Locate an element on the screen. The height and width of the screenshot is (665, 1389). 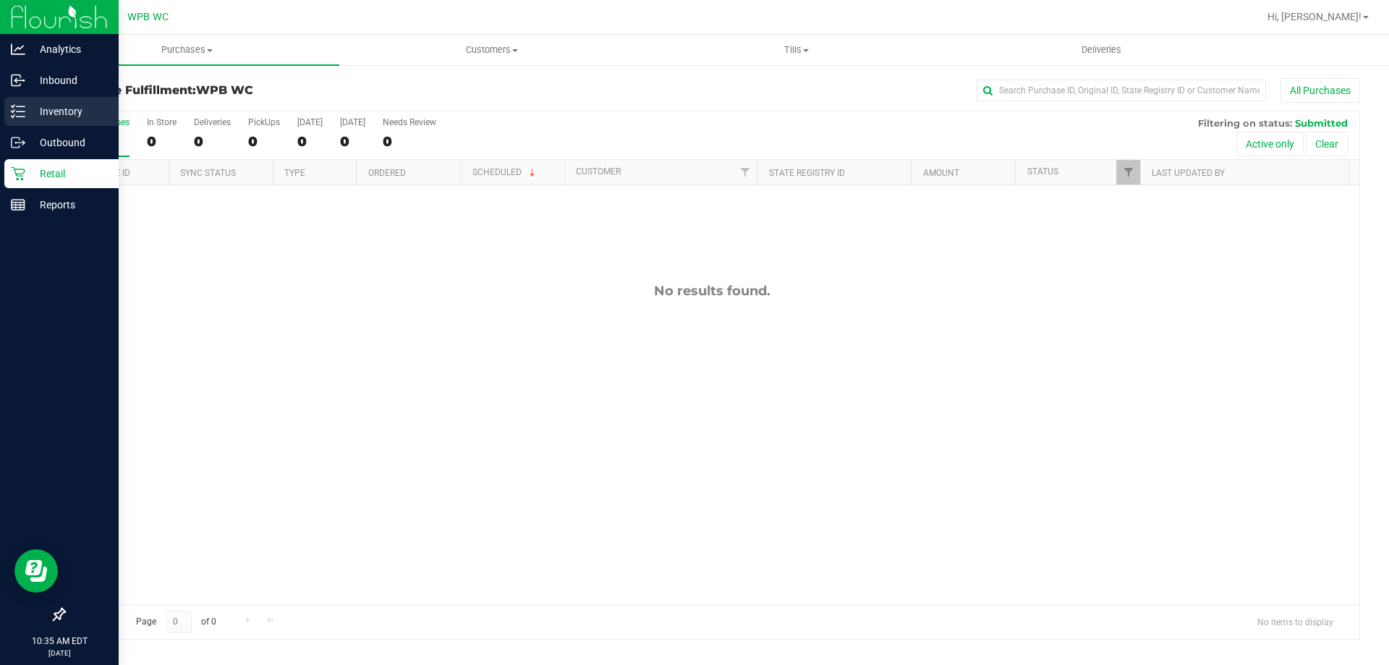
span: Page of 0 is located at coordinates (176, 621).